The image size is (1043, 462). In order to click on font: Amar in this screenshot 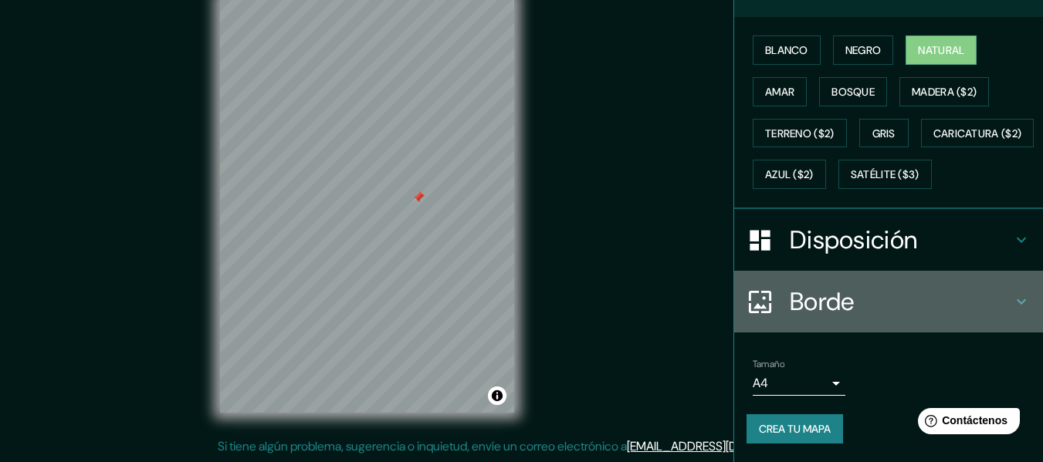, I will do `click(779, 92)`.